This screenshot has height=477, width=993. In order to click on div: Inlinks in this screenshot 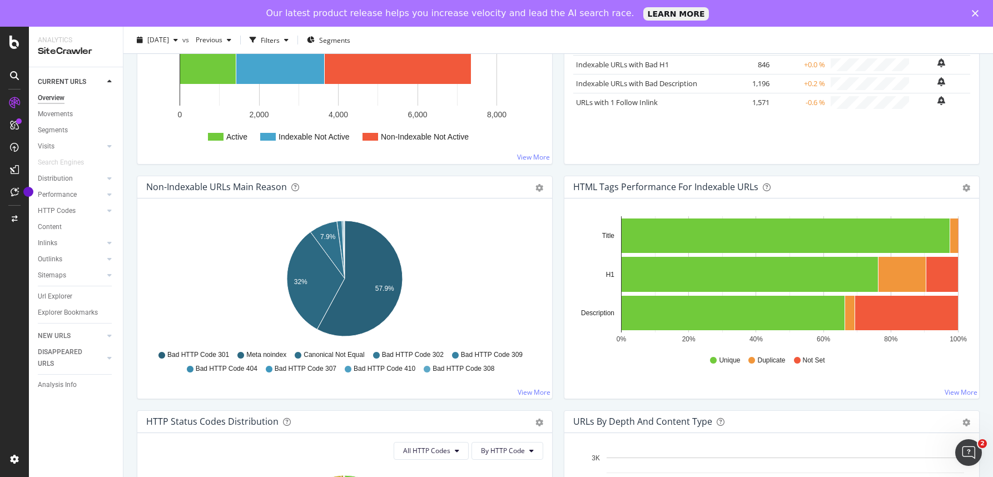, I will do `click(47, 243)`.